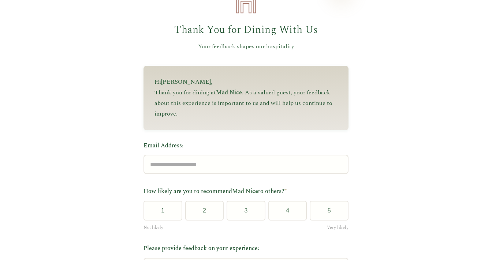 The height and width of the screenshot is (260, 492). Describe the element at coordinates (246, 146) in the screenshot. I see `label: Email Address:` at that location.